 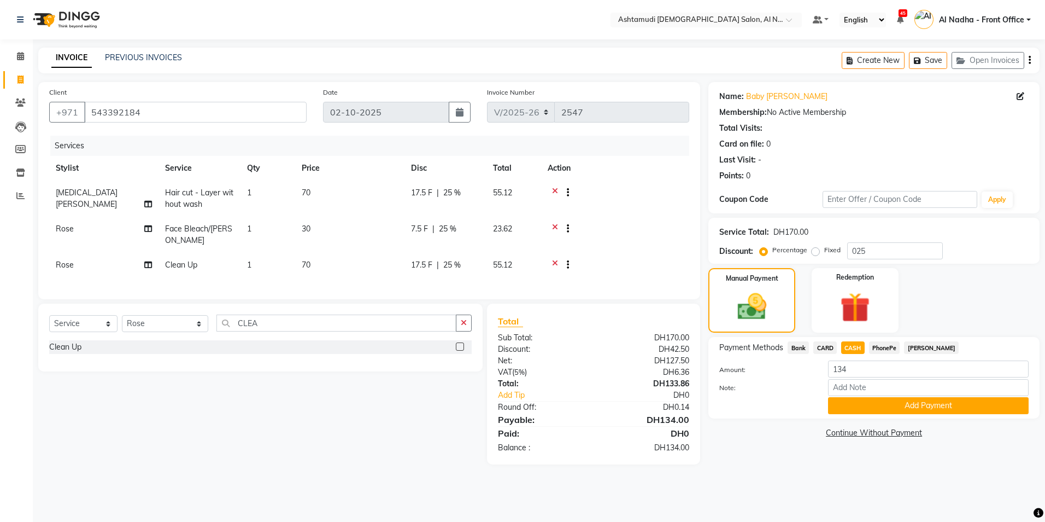 What do you see at coordinates (790, 250) in the screenshot?
I see `label: Percentage` at bounding box center [790, 250].